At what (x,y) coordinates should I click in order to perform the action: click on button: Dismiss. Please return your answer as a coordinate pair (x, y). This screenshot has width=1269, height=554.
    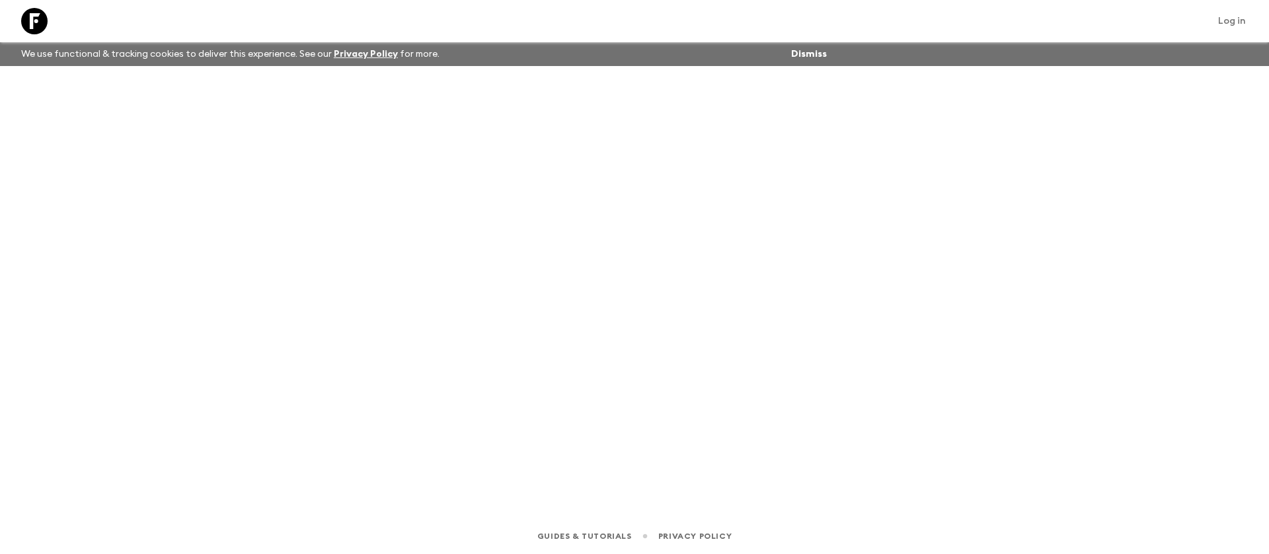
    Looking at the image, I should click on (809, 54).